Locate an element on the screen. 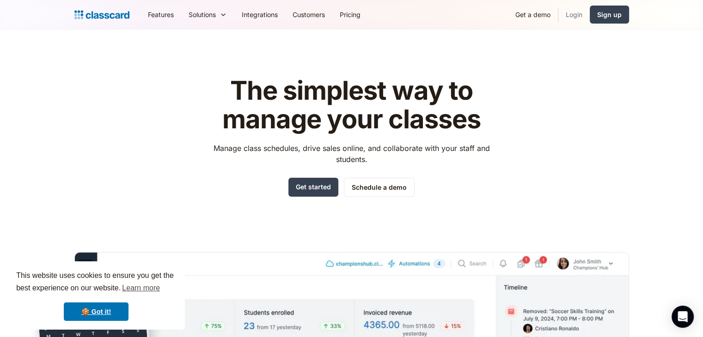 The width and height of the screenshot is (703, 337). a: Integrations is located at coordinates (260, 14).